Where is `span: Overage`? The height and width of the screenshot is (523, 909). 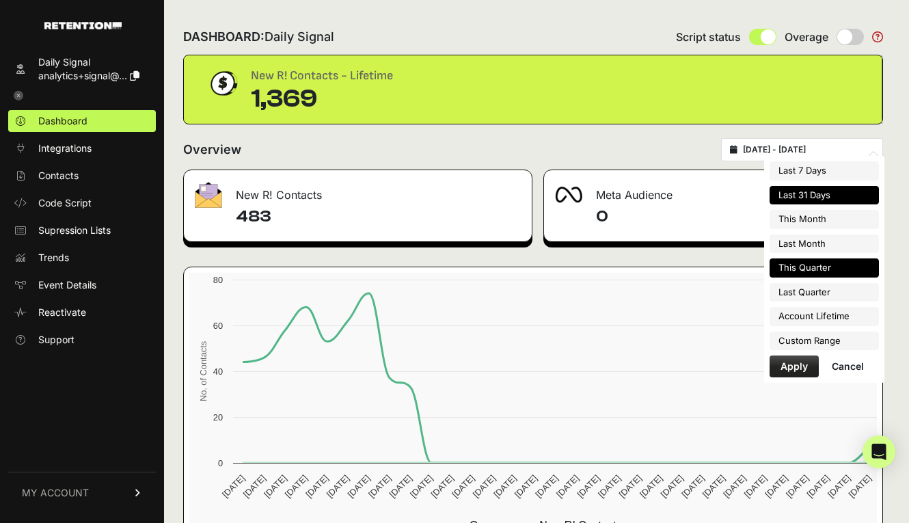 span: Overage is located at coordinates (806, 37).